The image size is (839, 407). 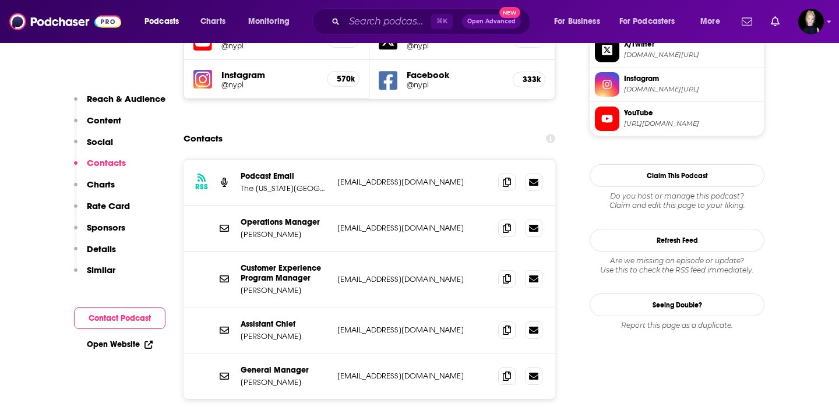 What do you see at coordinates (106, 227) in the screenshot?
I see `p: Sponsors` at bounding box center [106, 227].